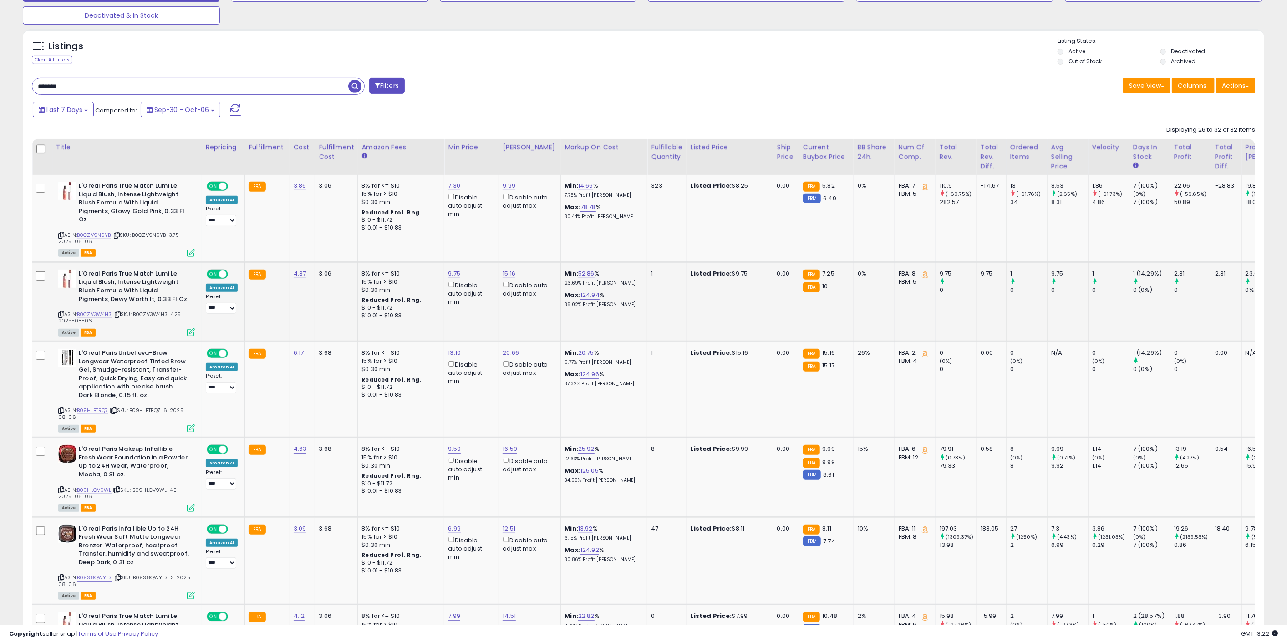 This screenshot has width=1287, height=643. Describe the element at coordinates (958, 466) in the screenshot. I see `div: 79.33` at that location.